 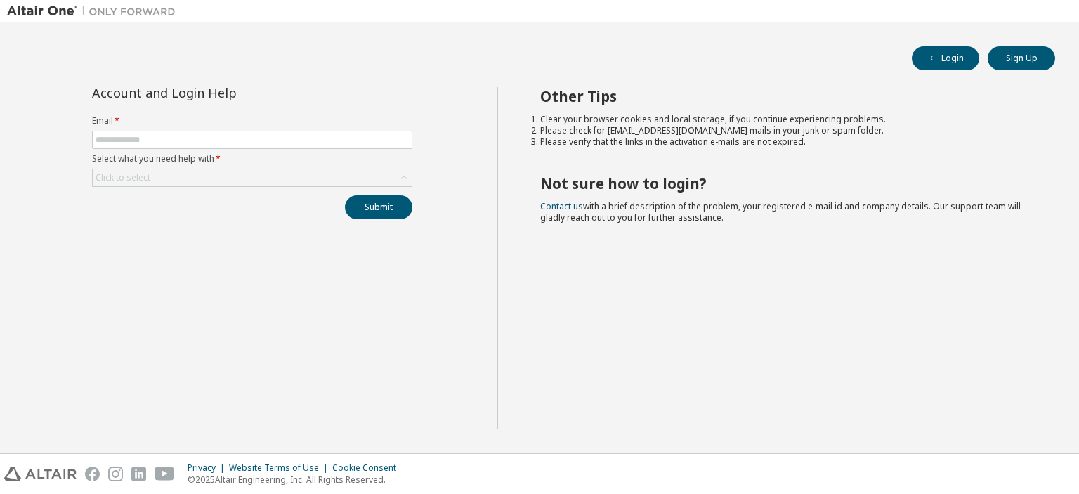 What do you see at coordinates (785, 183) in the screenshot?
I see `h2: Not sure how to login?` at bounding box center [785, 183].